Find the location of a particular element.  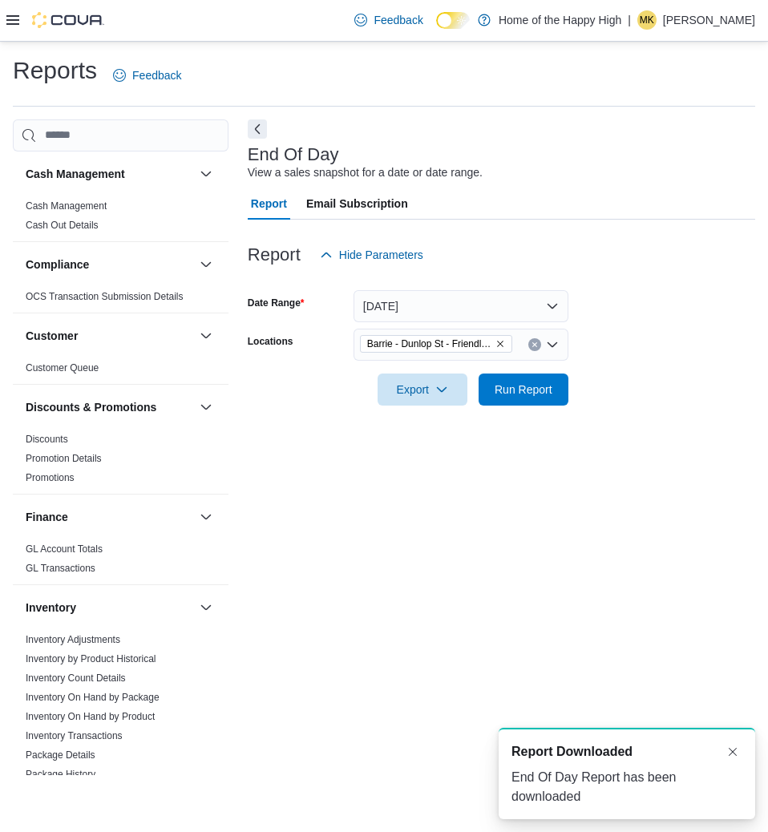

span: GL Transactions is located at coordinates (60, 568).